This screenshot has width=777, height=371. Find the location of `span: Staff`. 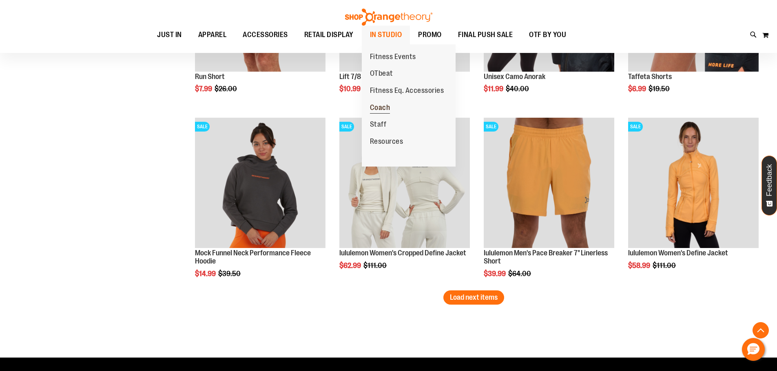

span: Staff is located at coordinates (378, 125).